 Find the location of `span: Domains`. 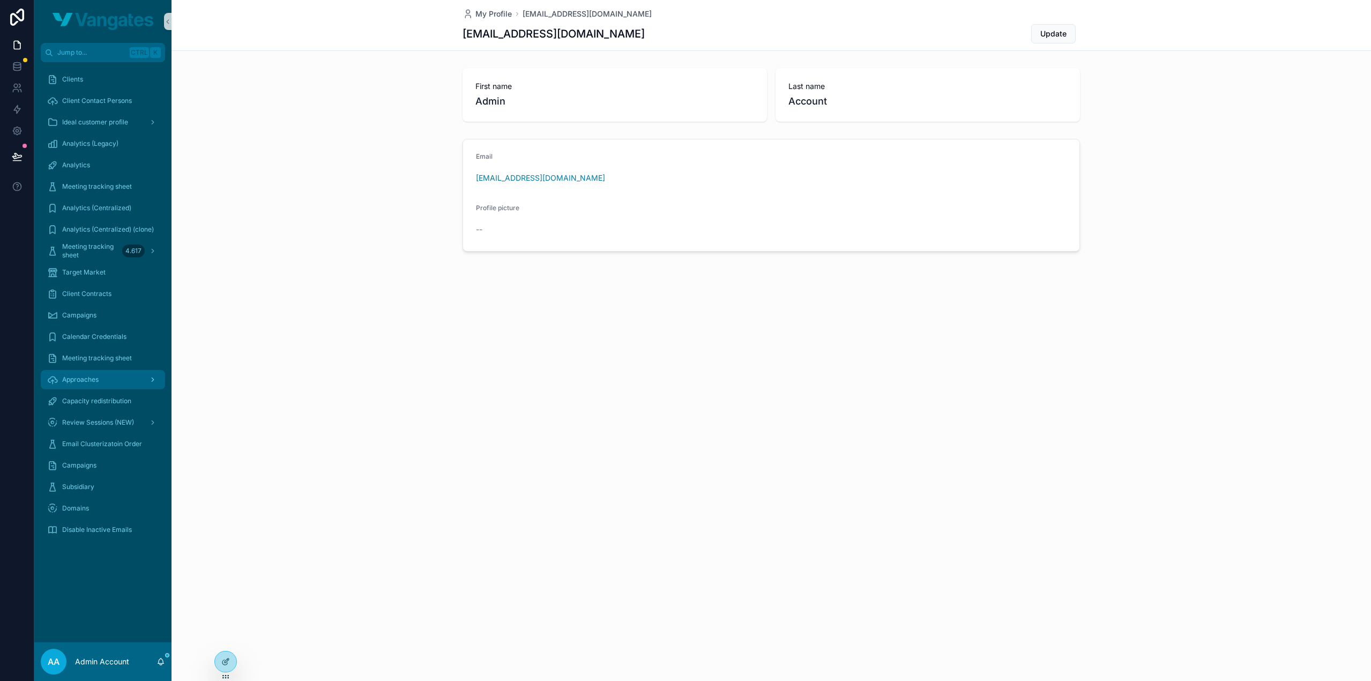

span: Domains is located at coordinates (76, 508).